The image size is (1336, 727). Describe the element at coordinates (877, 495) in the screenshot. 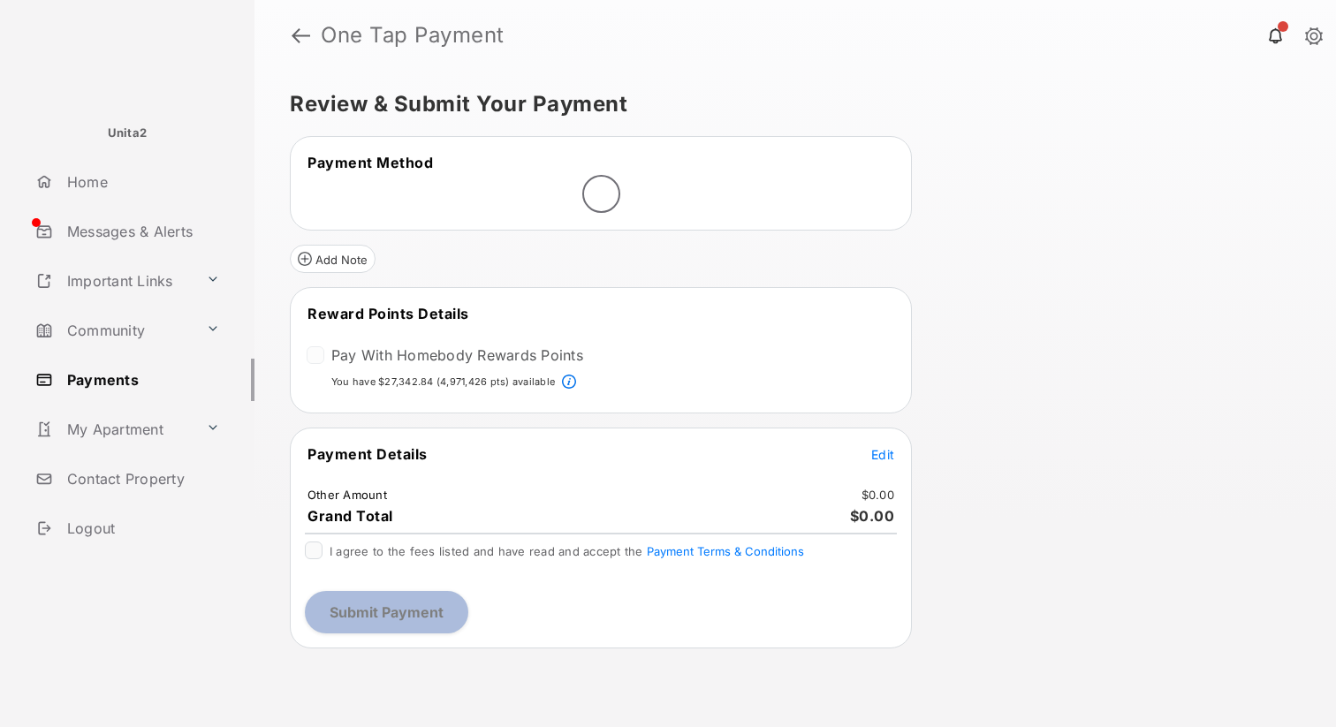

I see `td: $0.00` at that location.